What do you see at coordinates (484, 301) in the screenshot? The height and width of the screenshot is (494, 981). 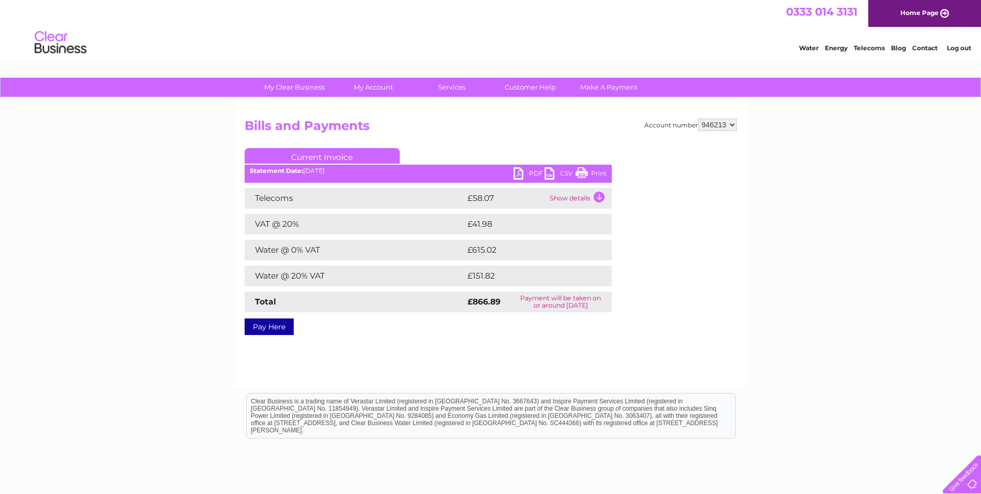 I see `strong: £866.89` at bounding box center [484, 301].